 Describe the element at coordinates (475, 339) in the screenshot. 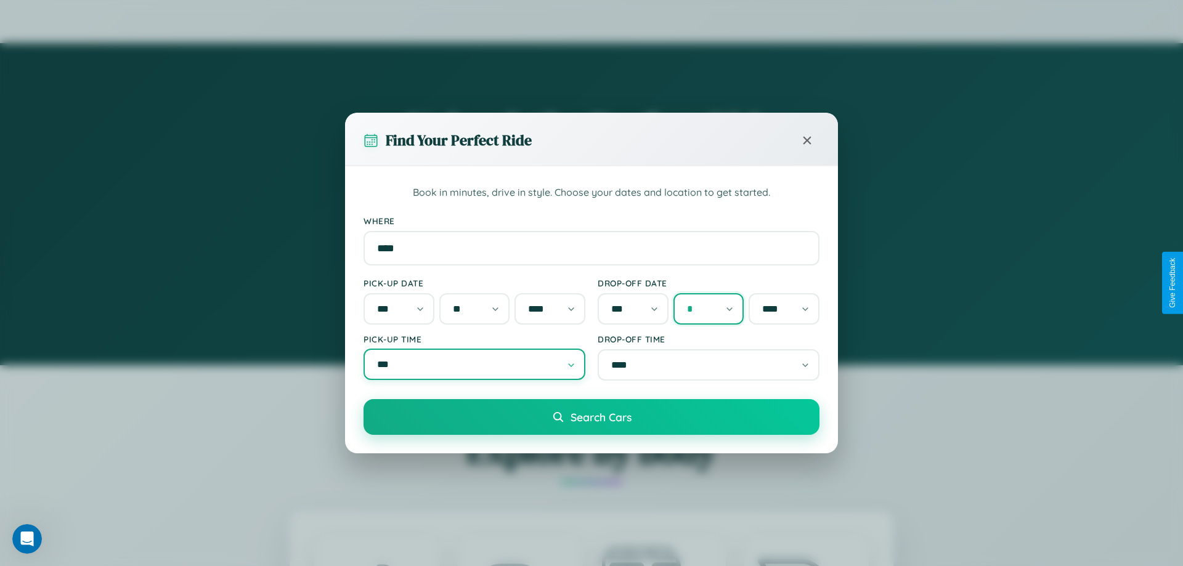

I see `label: Pick-up Time` at that location.